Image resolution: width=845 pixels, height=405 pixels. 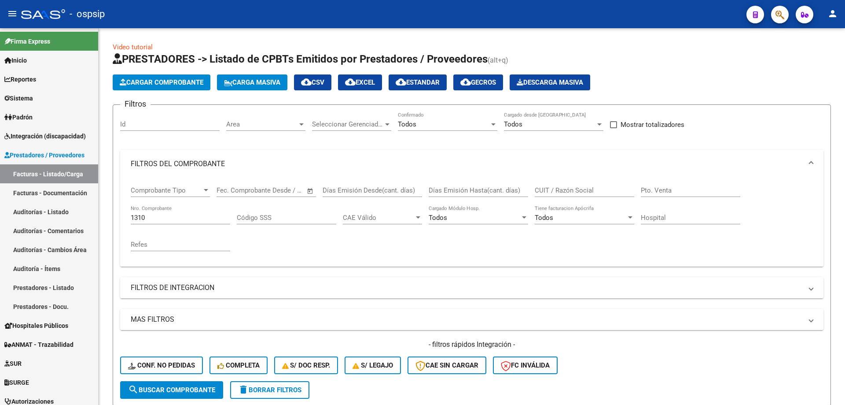 I want to click on span: Prestadores / Proveedores, so click(x=44, y=155).